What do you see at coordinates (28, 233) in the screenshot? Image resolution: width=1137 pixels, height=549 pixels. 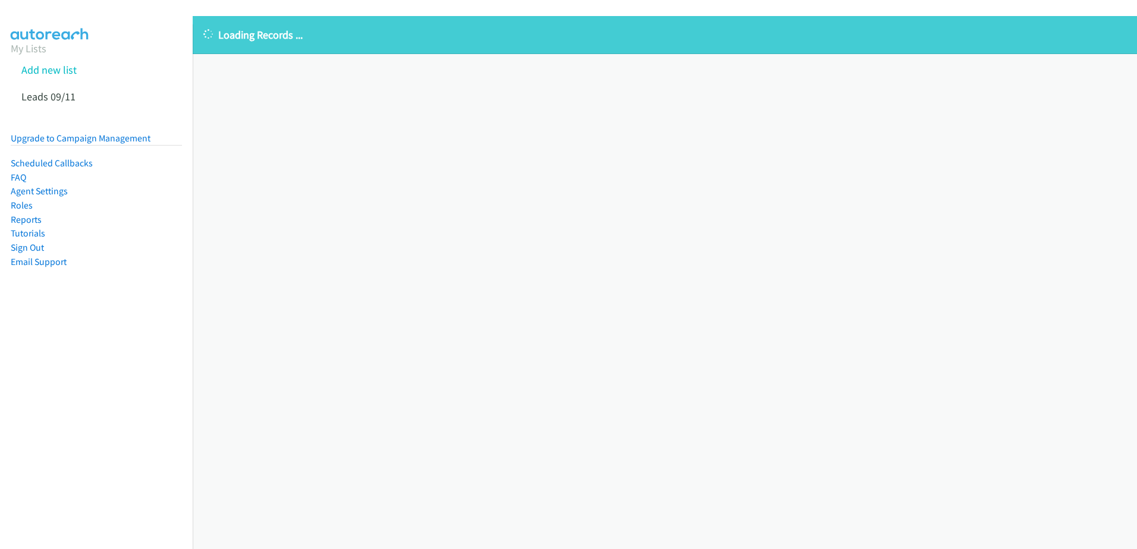 I see `a: Tutorials` at bounding box center [28, 233].